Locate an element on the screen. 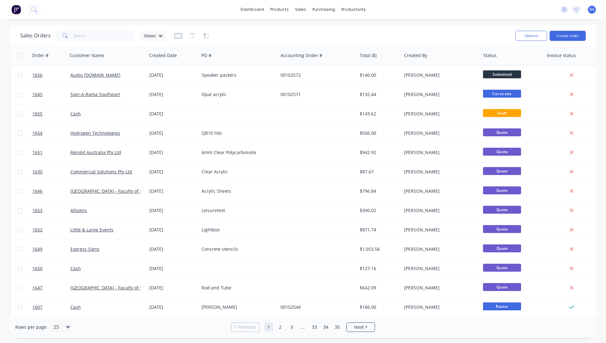  div: $87.67 is located at coordinates (378, 172).